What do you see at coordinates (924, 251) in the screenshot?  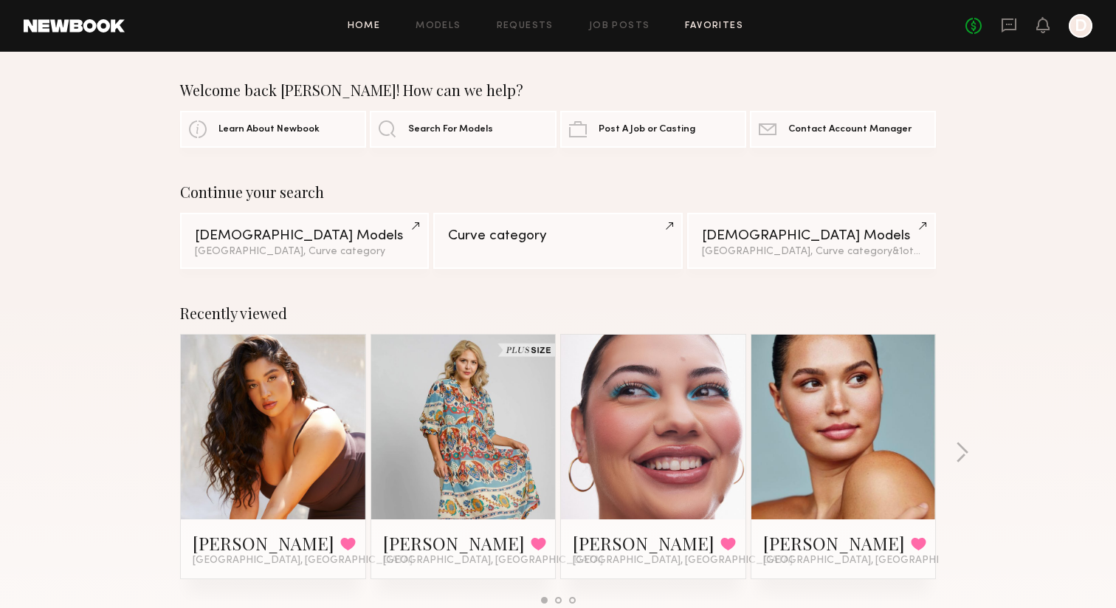 I see `span: & 1 other filter` at bounding box center [924, 251].